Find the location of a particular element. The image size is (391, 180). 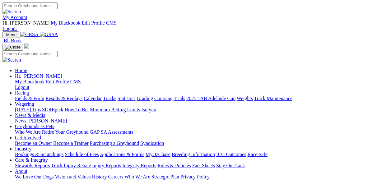

a: How To Bet is located at coordinates (77, 110).